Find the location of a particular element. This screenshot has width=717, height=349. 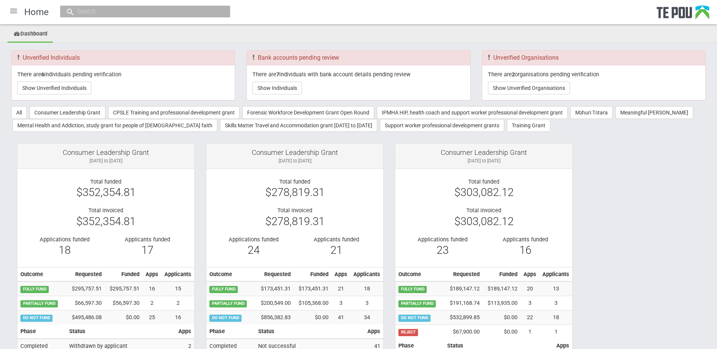

div: 17 is located at coordinates (147, 250).